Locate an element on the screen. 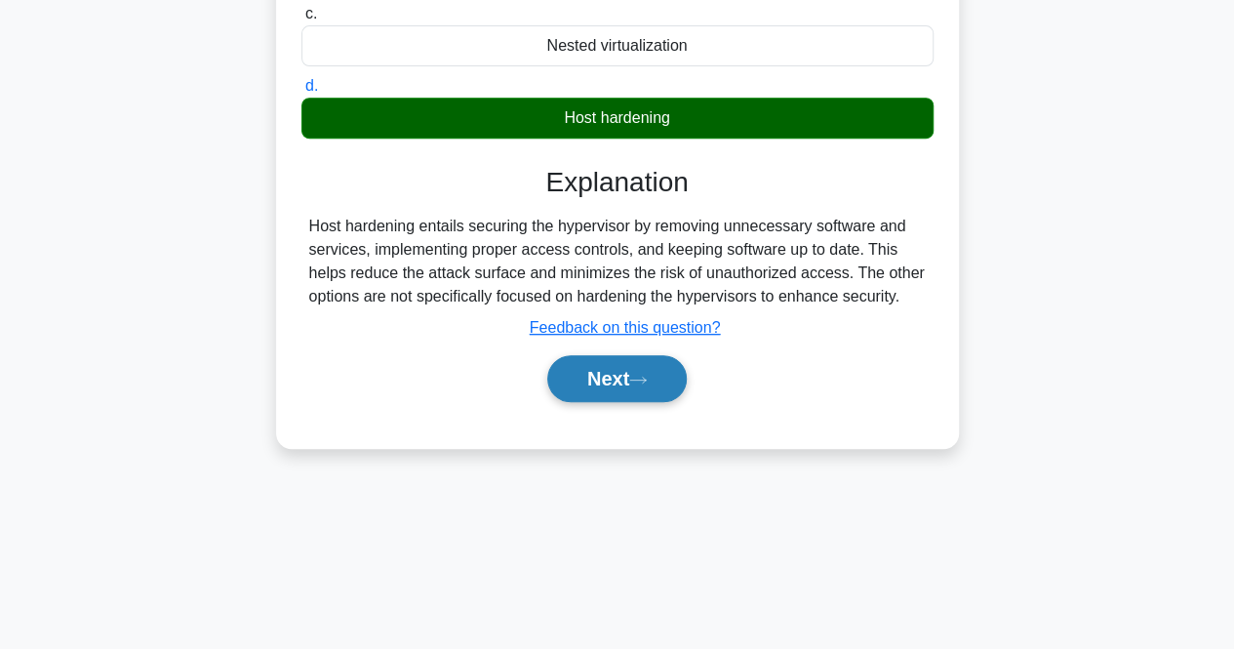  span: d. is located at coordinates (311, 85).